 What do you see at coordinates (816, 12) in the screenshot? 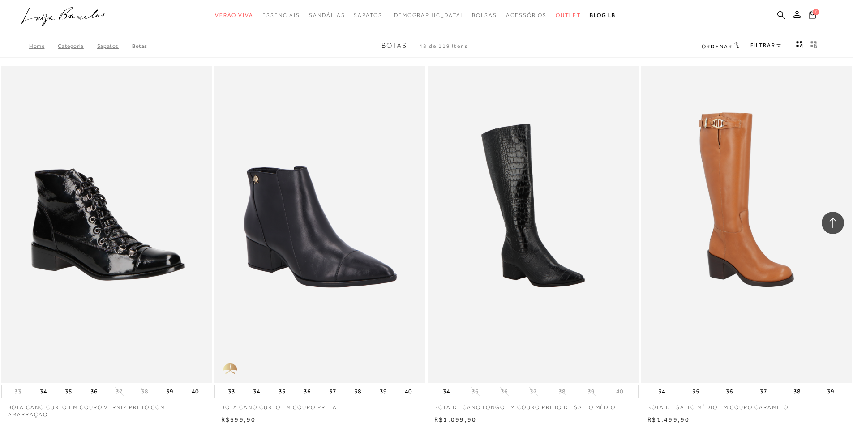
I see `span: 0` at bounding box center [816, 12].